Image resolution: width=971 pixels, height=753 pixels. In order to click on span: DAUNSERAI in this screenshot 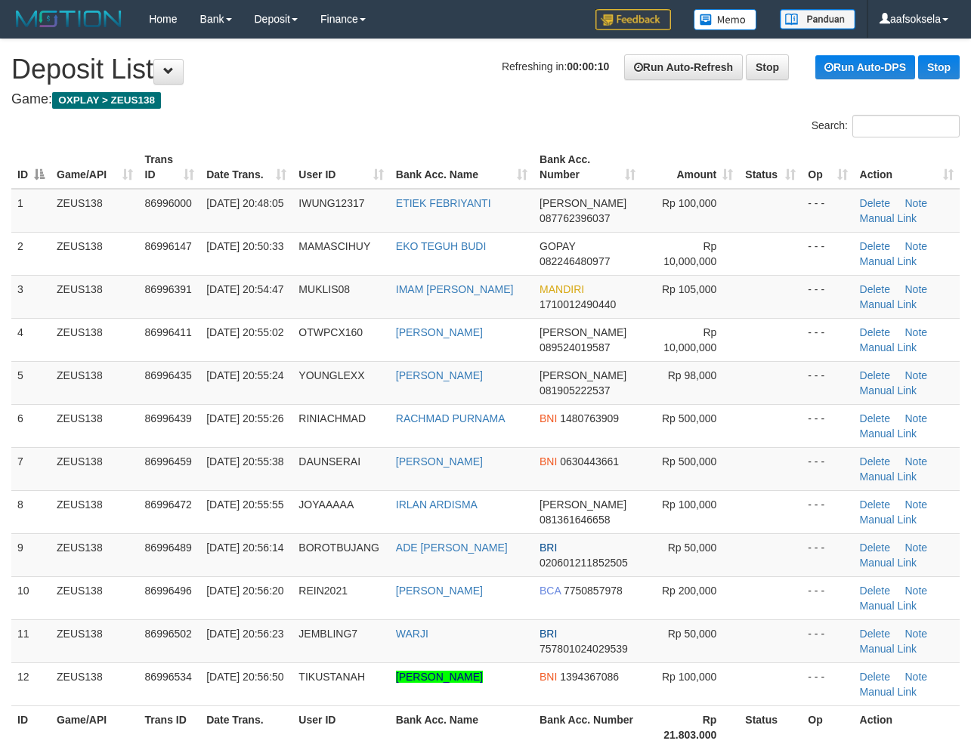, I will do `click(329, 462)`.